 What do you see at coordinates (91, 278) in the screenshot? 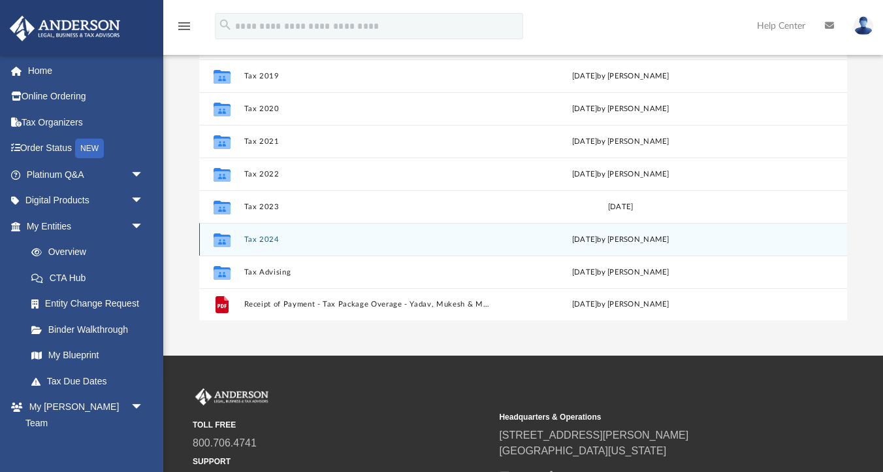
I see `a: CTA Hub` at bounding box center [91, 278].